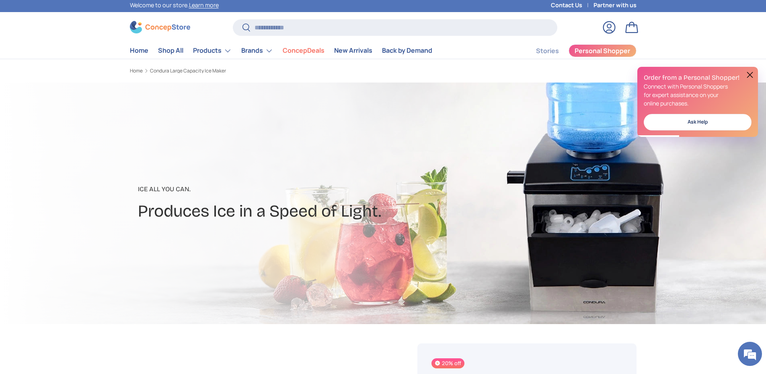 This screenshot has width=766, height=374. What do you see at coordinates (174, 5) in the screenshot?
I see `p: Welcome to our store.` at bounding box center [174, 5].